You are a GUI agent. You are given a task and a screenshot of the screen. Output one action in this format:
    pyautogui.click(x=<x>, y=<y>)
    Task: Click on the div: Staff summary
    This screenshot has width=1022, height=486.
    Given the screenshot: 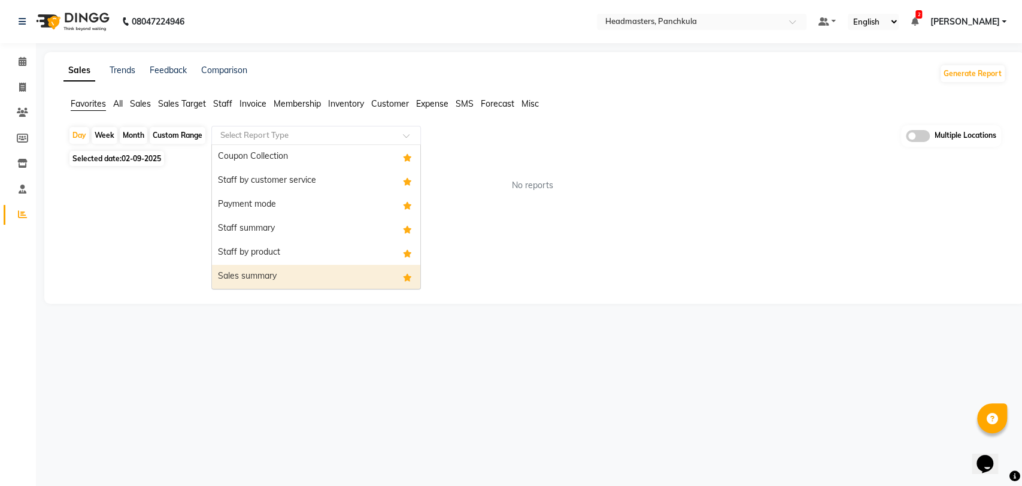 What is the action you would take?
    pyautogui.click(x=316, y=229)
    